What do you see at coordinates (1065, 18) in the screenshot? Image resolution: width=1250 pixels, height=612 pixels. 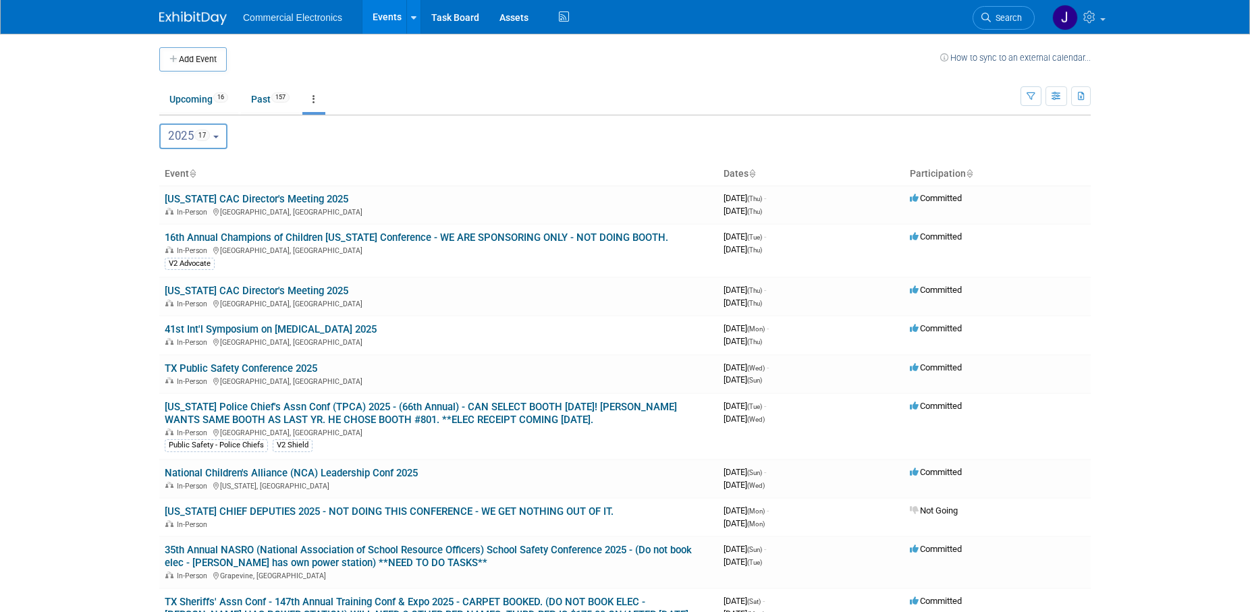 I see `img: Jennifer Roosa` at bounding box center [1065, 18].